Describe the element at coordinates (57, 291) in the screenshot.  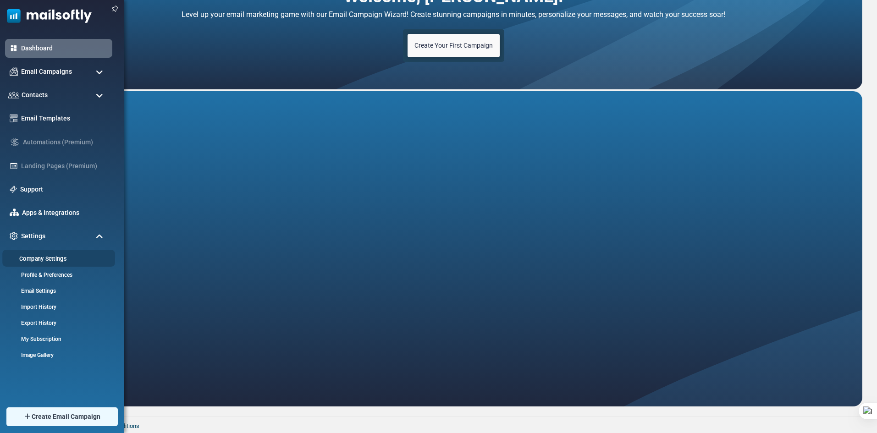
I see `a: Email Settings` at that location.